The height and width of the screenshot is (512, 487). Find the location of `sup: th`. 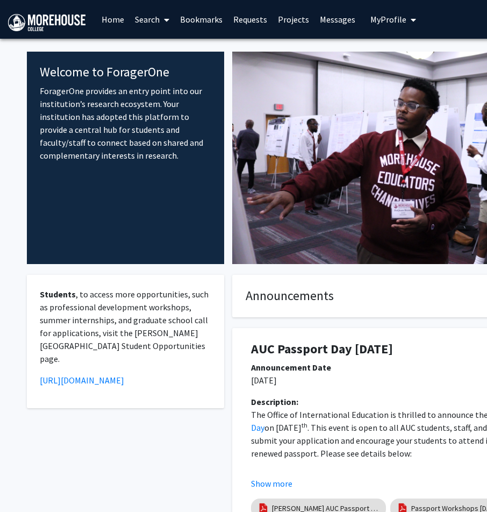

sup: th is located at coordinates (304, 424).